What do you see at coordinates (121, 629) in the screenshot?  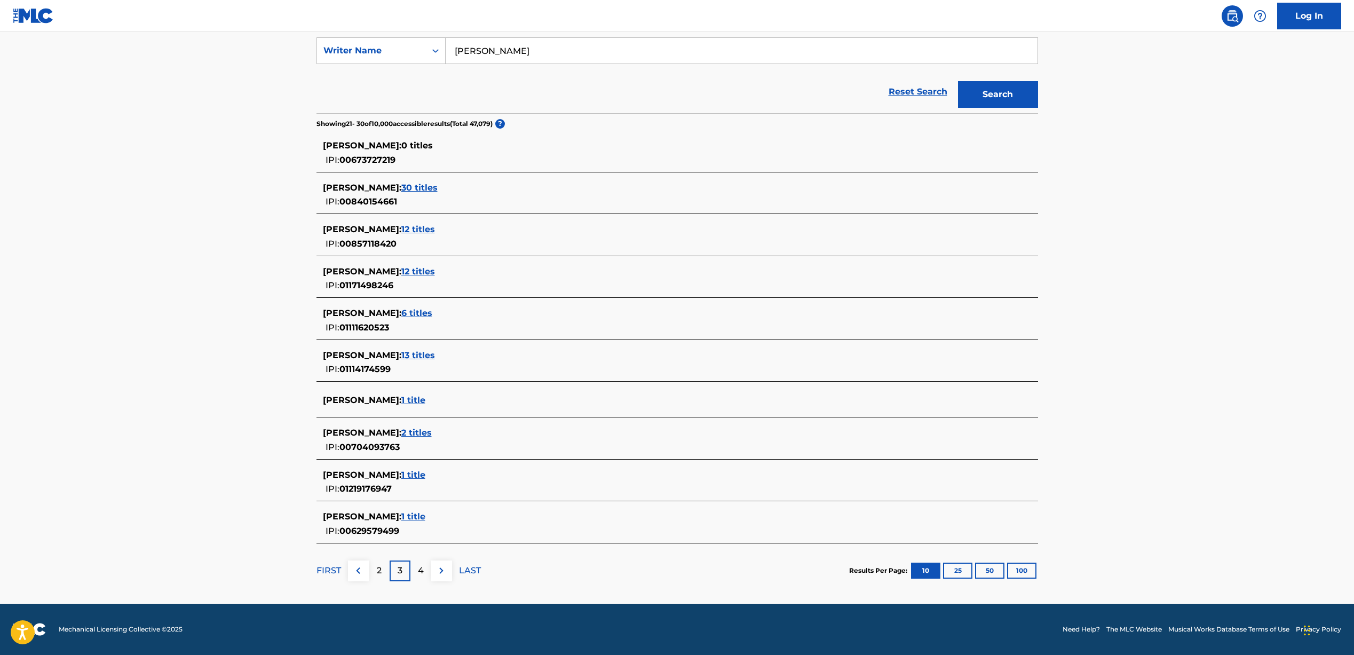 I see `span: Mechanical Licensing Collective © 2025` at bounding box center [121, 629].